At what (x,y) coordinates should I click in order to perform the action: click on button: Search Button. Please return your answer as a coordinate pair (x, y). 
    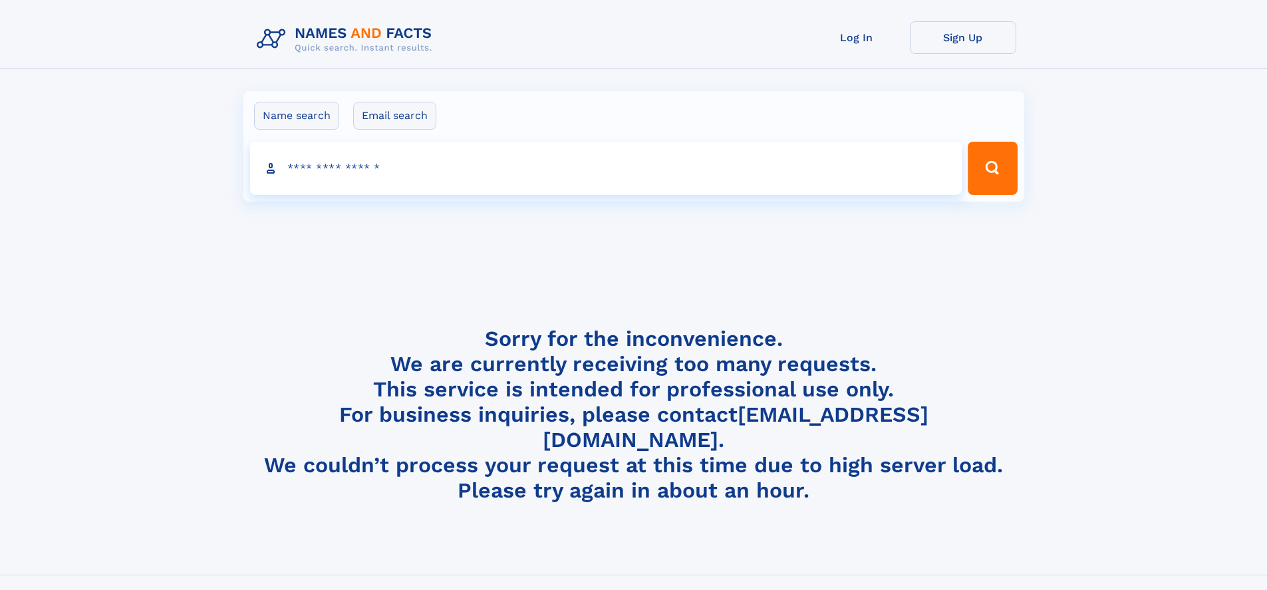
    Looking at the image, I should click on (992, 168).